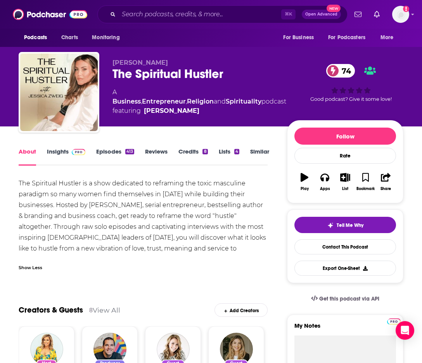 The height and width of the screenshot is (363, 422). Describe the element at coordinates (200, 14) in the screenshot. I see `input: Search podcasts, credits, & more...` at that location.